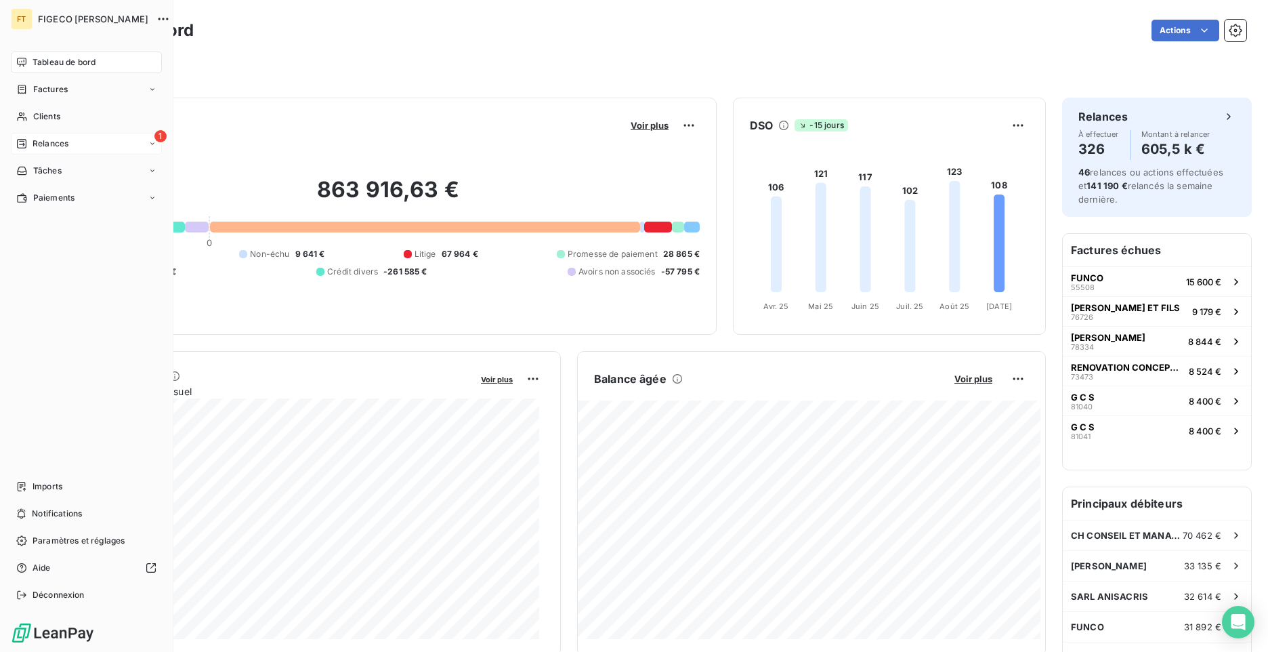 The image size is (1268, 652). I want to click on span: 0, so click(209, 243).